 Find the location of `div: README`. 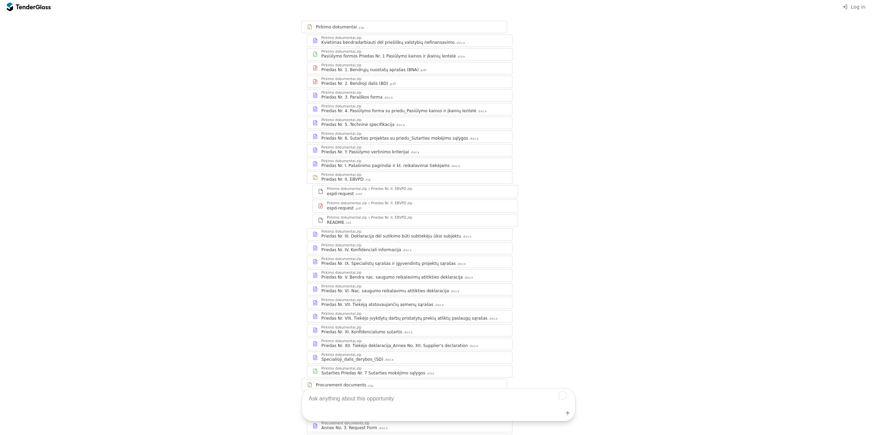

div: README is located at coordinates (335, 223).